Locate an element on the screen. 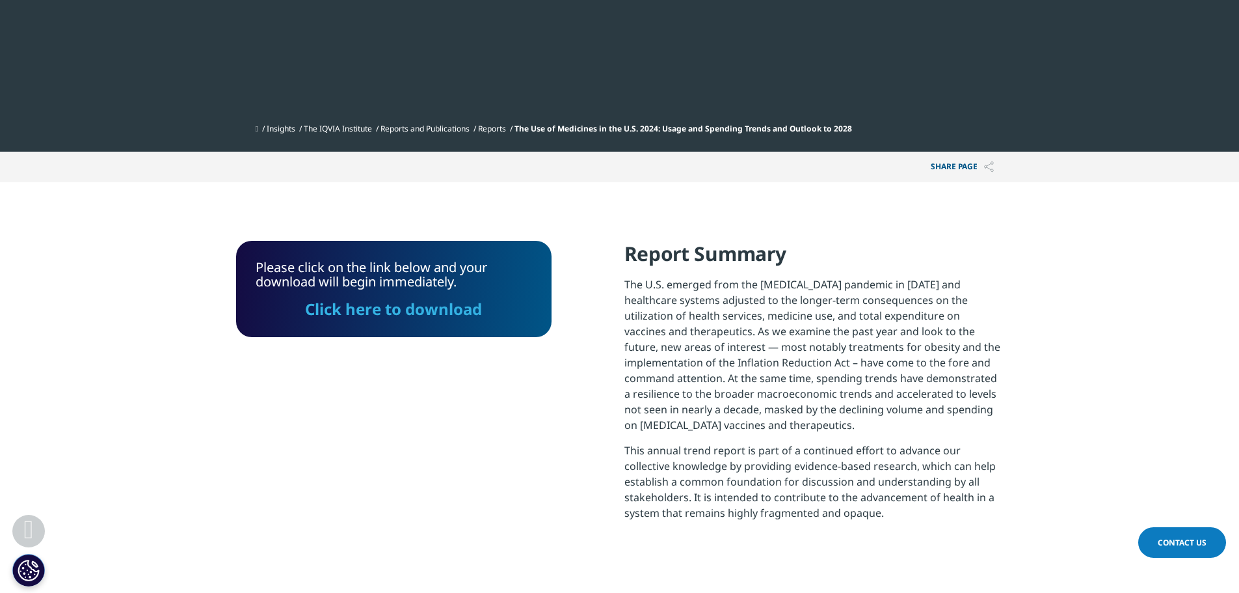 The image size is (1239, 593). p: Share PAGE is located at coordinates (962, 167).